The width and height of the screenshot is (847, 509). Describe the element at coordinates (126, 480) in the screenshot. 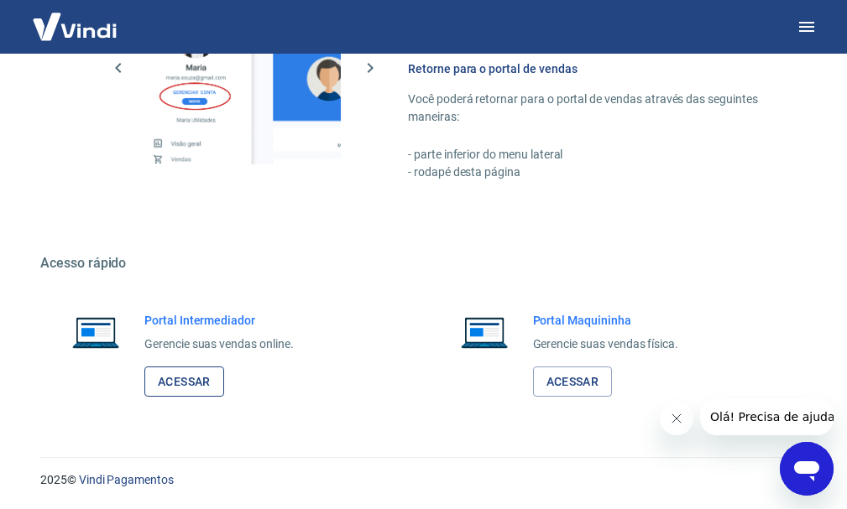

I see `a: Vindi Pagamentos` at that location.